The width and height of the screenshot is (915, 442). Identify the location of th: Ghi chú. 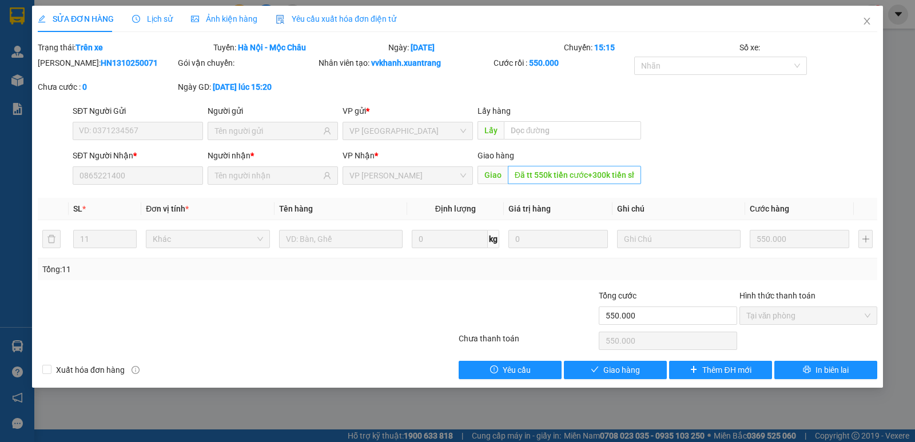
(679, 209).